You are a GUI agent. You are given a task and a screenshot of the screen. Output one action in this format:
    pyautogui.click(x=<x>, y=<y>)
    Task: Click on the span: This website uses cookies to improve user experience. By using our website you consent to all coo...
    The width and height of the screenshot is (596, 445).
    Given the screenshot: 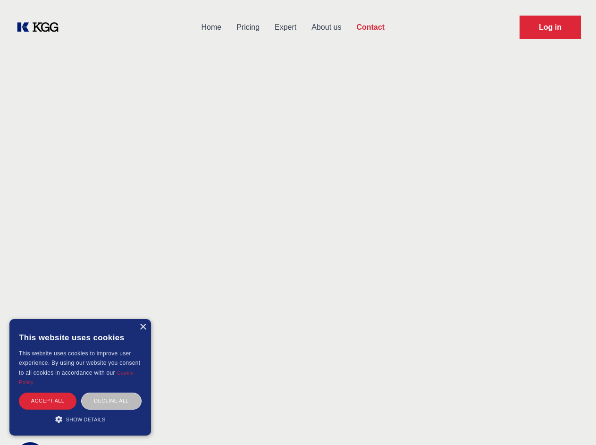 What is the action you would take?
    pyautogui.click(x=79, y=363)
    